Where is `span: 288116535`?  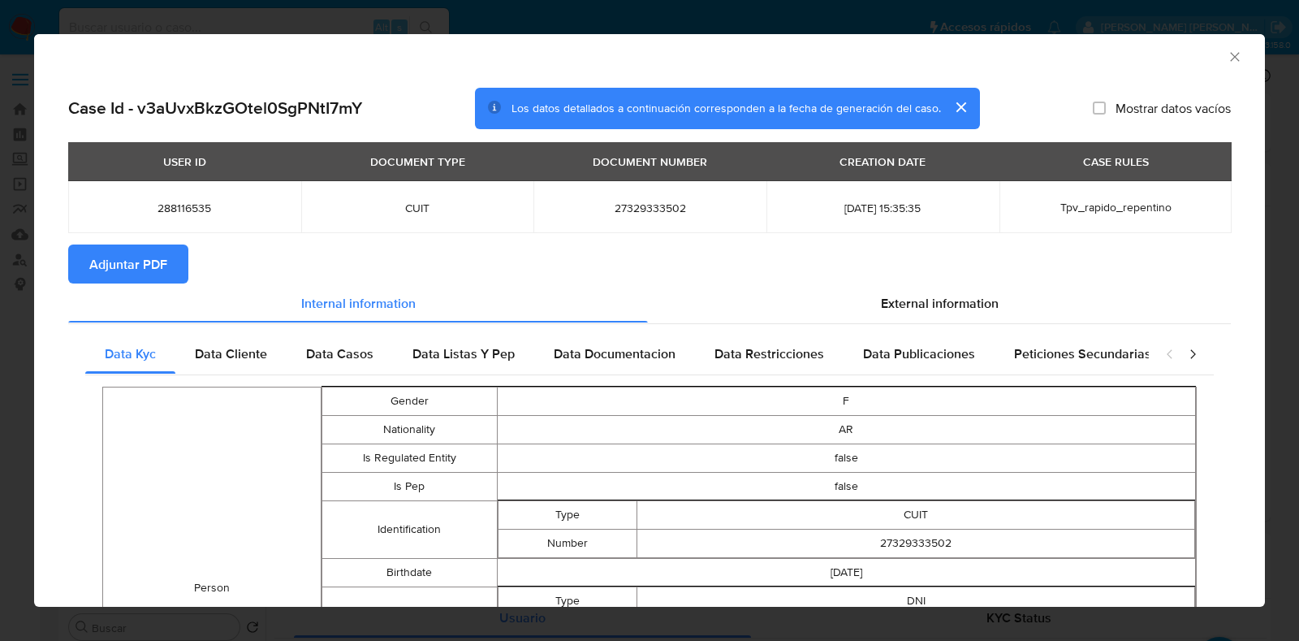 span: 288116535 is located at coordinates (184, 208).